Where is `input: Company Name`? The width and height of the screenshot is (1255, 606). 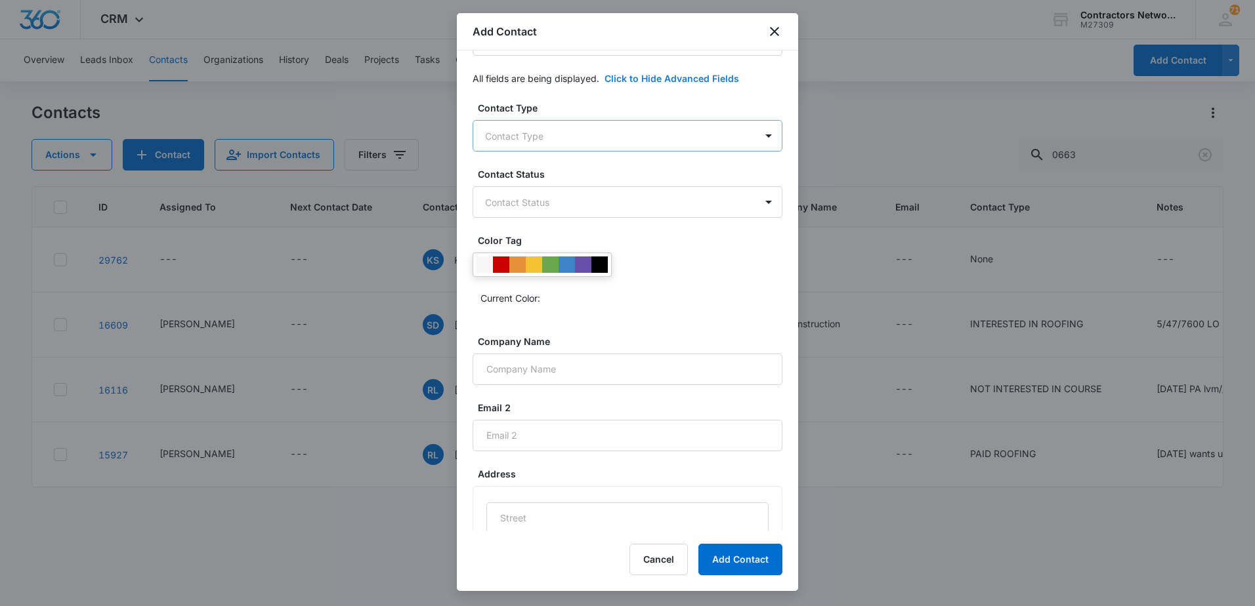 input: Company Name is located at coordinates (627, 369).